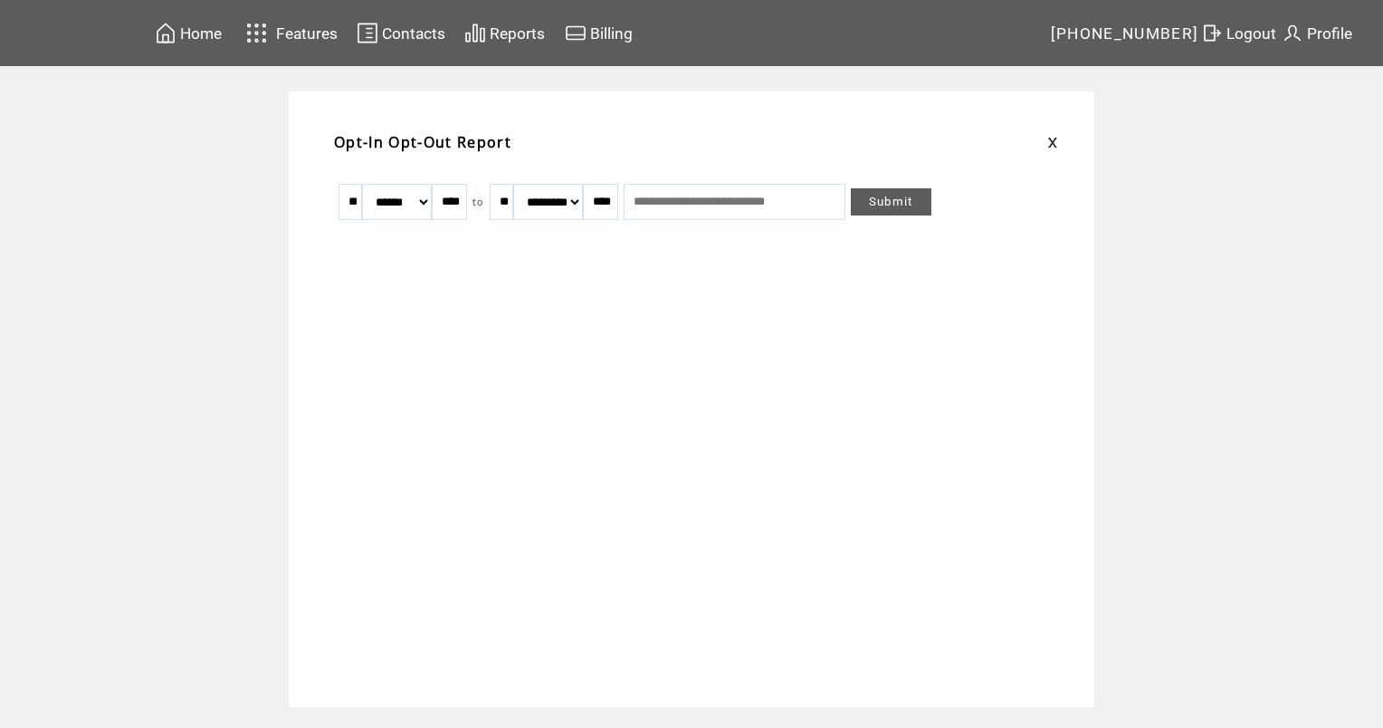 This screenshot has width=1383, height=728. What do you see at coordinates (576, 33) in the screenshot?
I see `img: creidtcard.svg` at bounding box center [576, 33].